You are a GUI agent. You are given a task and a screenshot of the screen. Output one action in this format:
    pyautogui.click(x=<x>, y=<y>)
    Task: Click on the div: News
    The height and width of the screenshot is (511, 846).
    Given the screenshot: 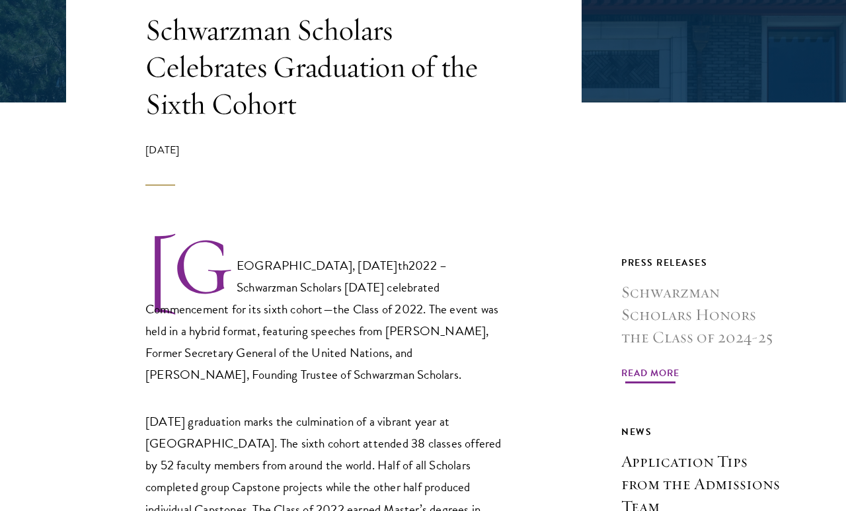 What is the action you would take?
    pyautogui.click(x=701, y=432)
    